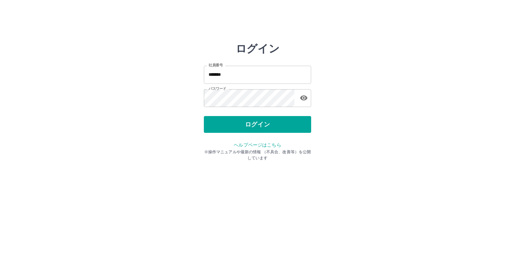  Describe the element at coordinates (257, 155) in the screenshot. I see `p: ※操作マニュアルや最新の情報 （不具合、改善等）を公開しています` at that location.